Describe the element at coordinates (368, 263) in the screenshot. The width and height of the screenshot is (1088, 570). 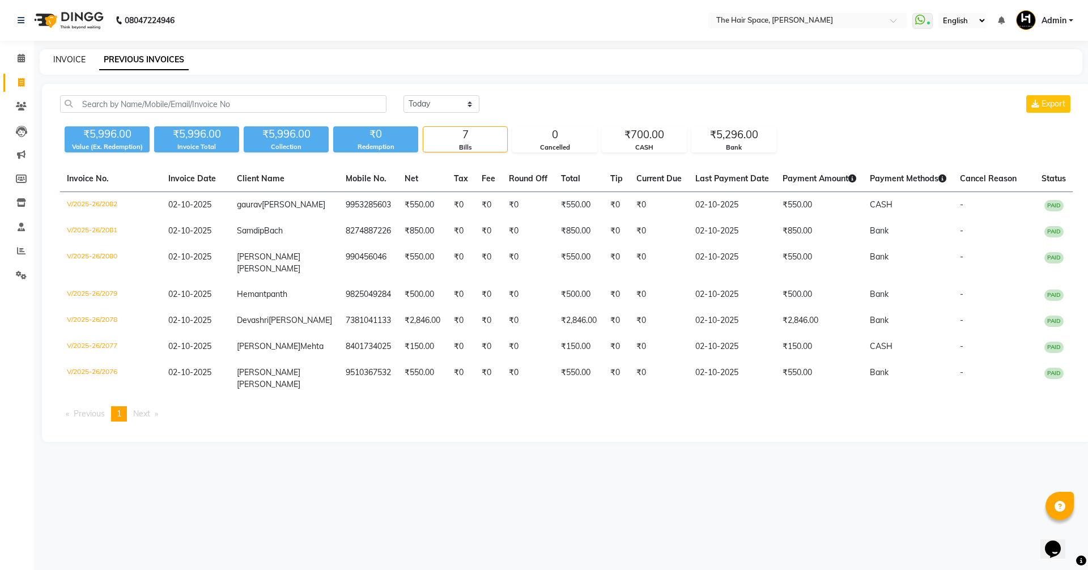
I see `td: 990456046` at that location.